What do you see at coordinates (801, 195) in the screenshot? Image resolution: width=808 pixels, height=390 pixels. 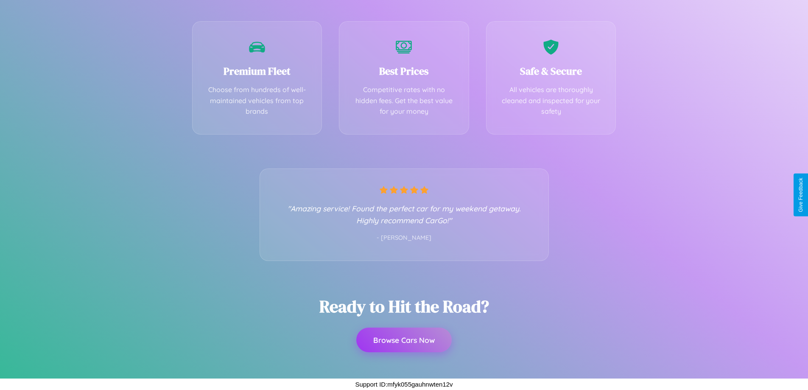 I see `div: Give Feedback` at bounding box center [801, 195].